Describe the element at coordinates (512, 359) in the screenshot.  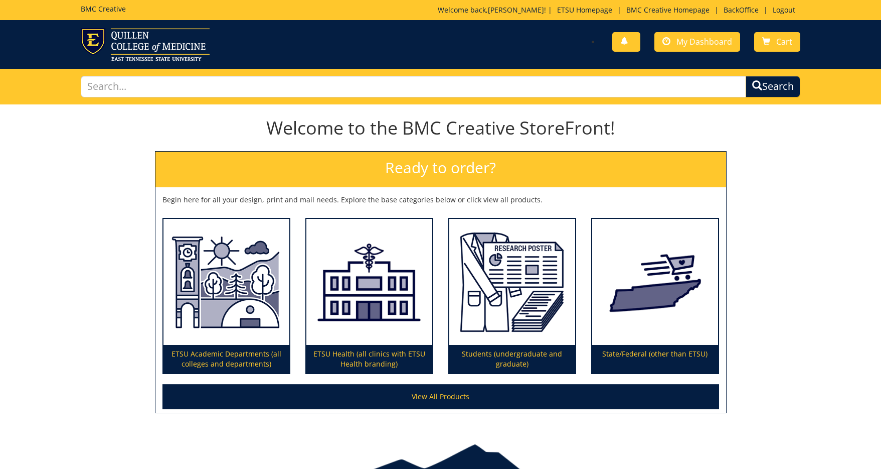
I see `p: Students (undergraduate and graduate)` at that location.